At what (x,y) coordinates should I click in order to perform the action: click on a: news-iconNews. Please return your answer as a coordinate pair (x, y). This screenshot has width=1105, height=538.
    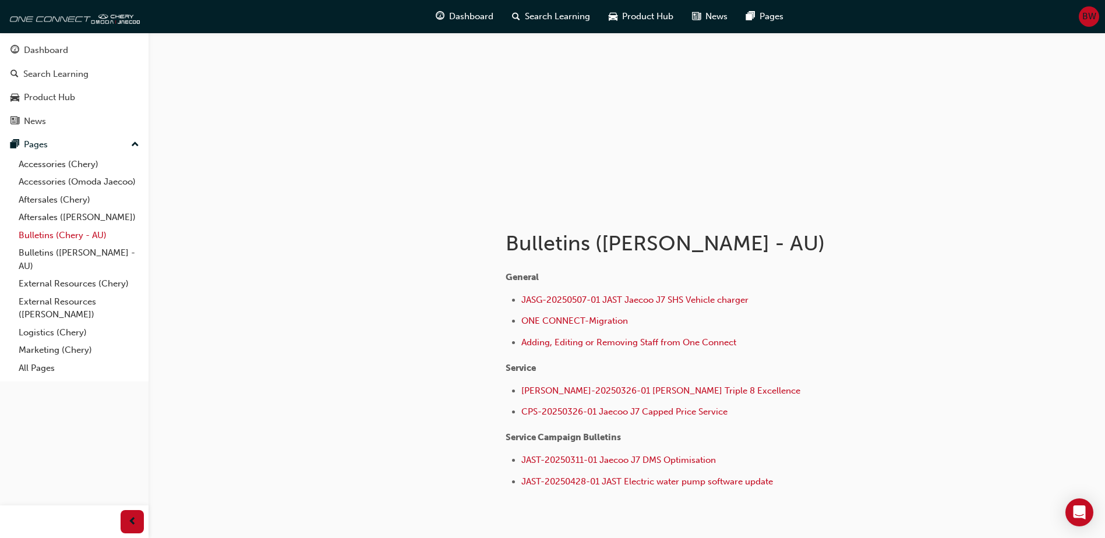
    Looking at the image, I should click on (710, 16).